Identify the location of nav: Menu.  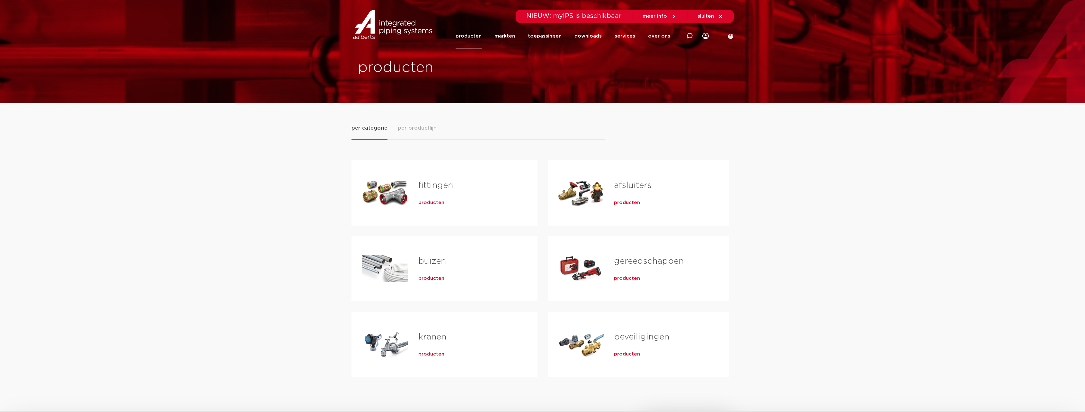
(563, 36).